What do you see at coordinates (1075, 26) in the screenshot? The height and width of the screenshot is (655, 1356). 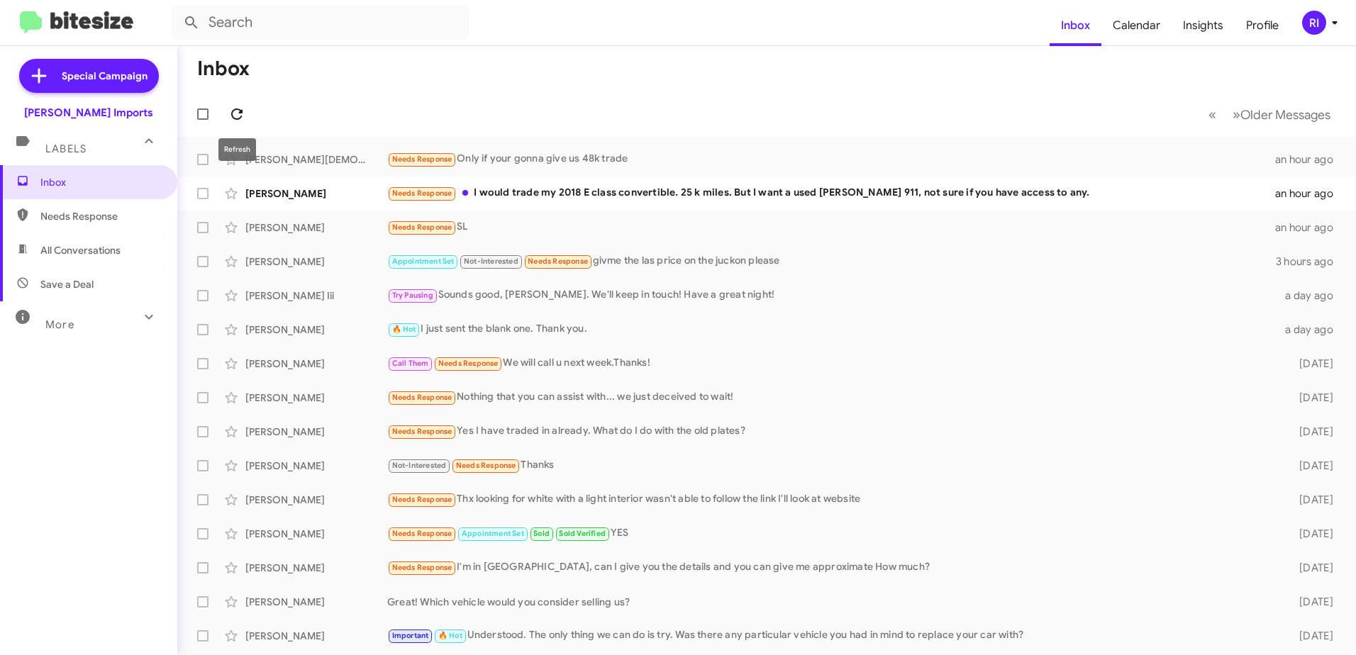 I see `a: Inbox` at bounding box center [1075, 26].